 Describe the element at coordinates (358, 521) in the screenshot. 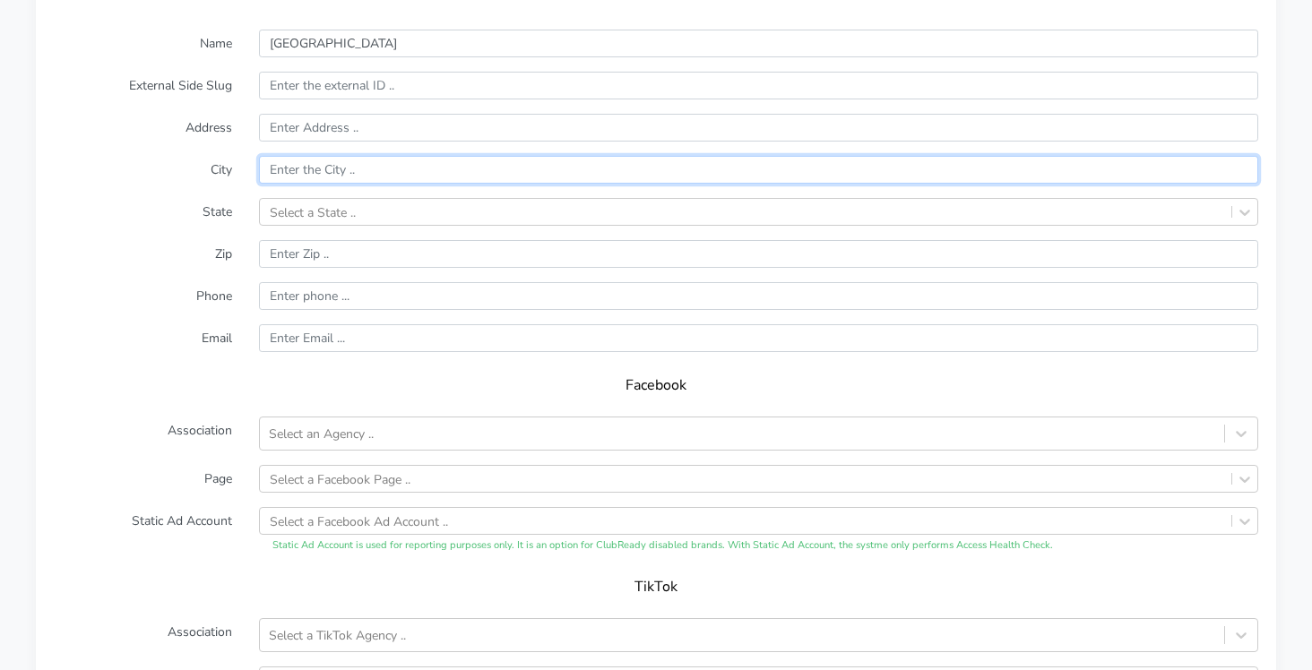

I see `div: Select a Facebook Ad Account ..` at that location.